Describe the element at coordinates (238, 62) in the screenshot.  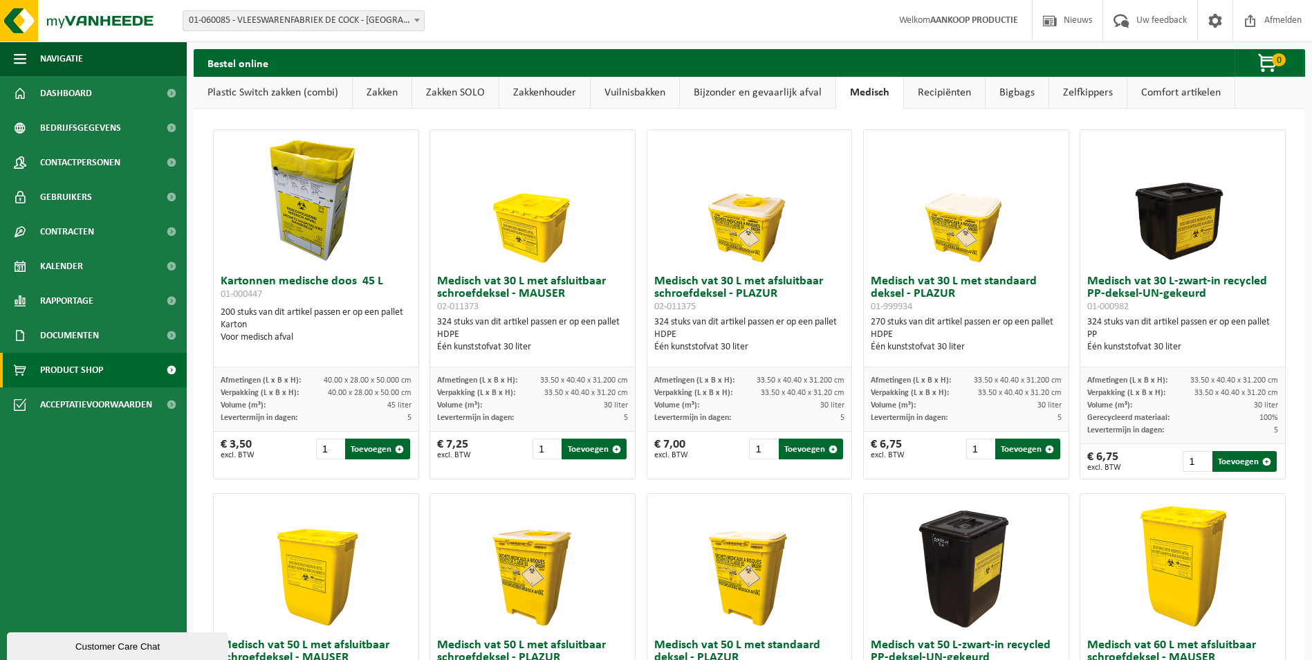
I see `h2: Bestel online` at that location.